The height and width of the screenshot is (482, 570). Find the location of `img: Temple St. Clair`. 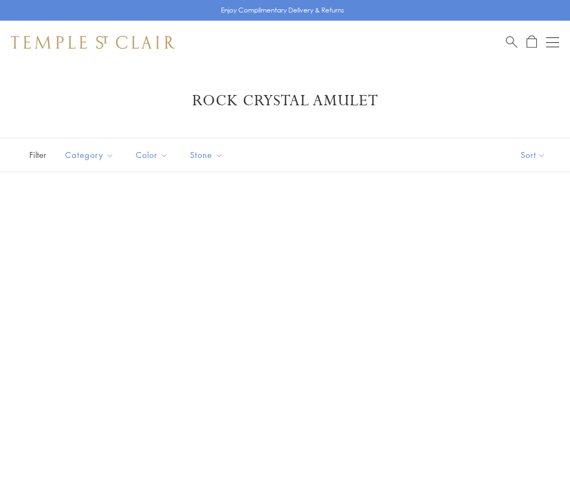

img: Temple St. Clair is located at coordinates (93, 42).